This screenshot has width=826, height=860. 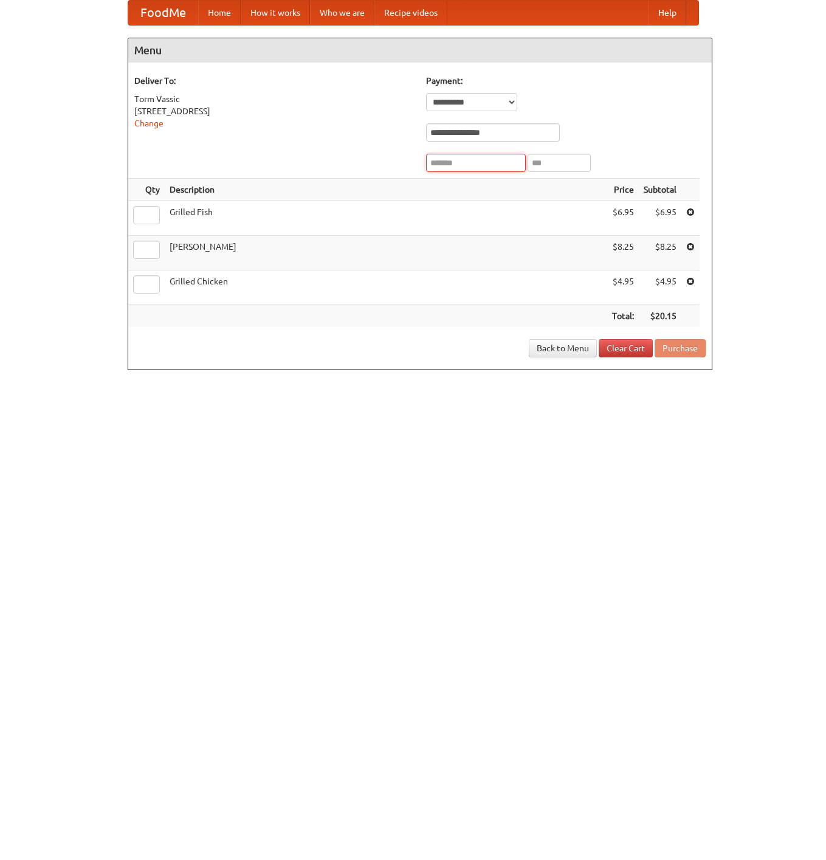 What do you see at coordinates (342, 13) in the screenshot?
I see `a: Who we are` at bounding box center [342, 13].